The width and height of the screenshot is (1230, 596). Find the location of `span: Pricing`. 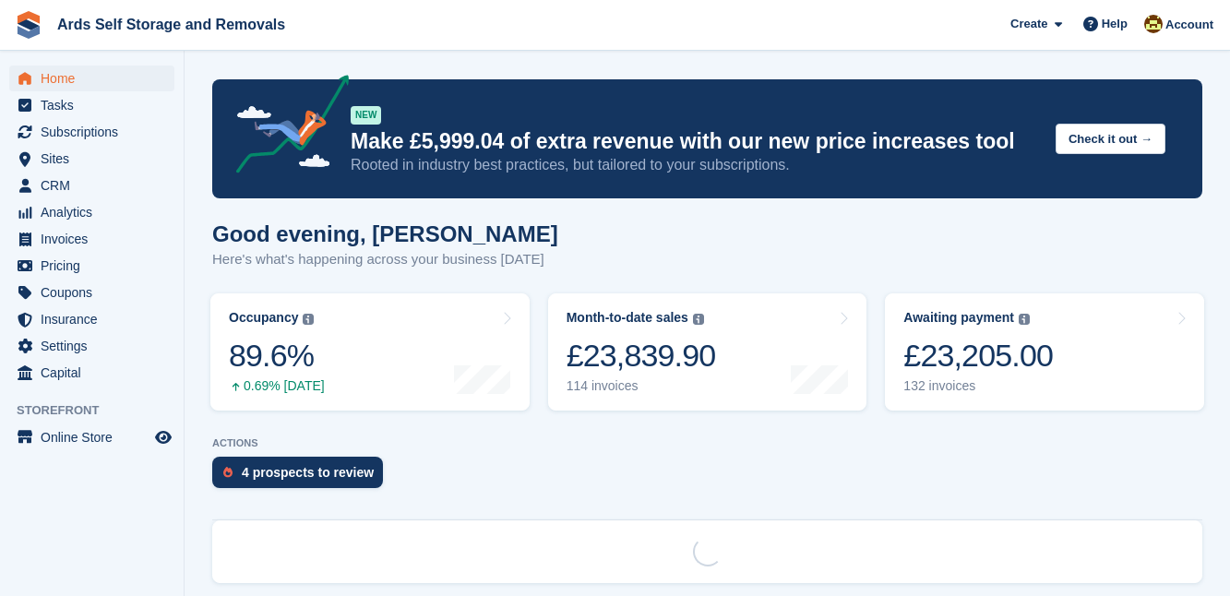

span: Pricing is located at coordinates (96, 266).